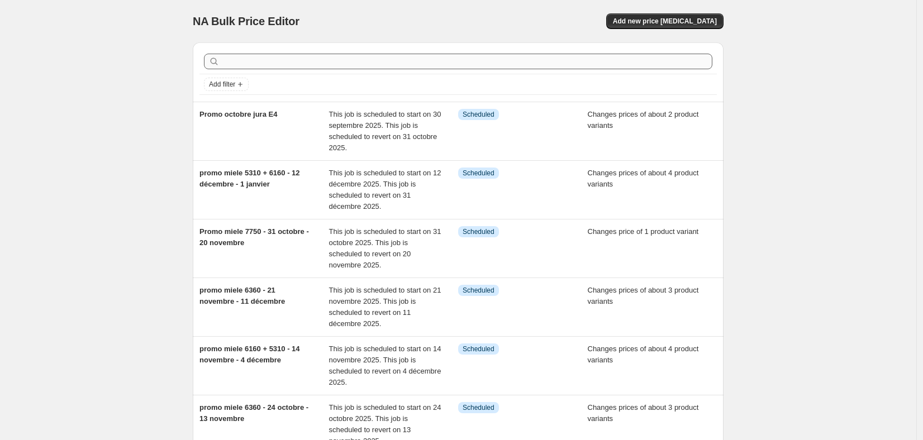 The image size is (923, 440). I want to click on span: Changes prices of about 2 product variants, so click(643, 120).